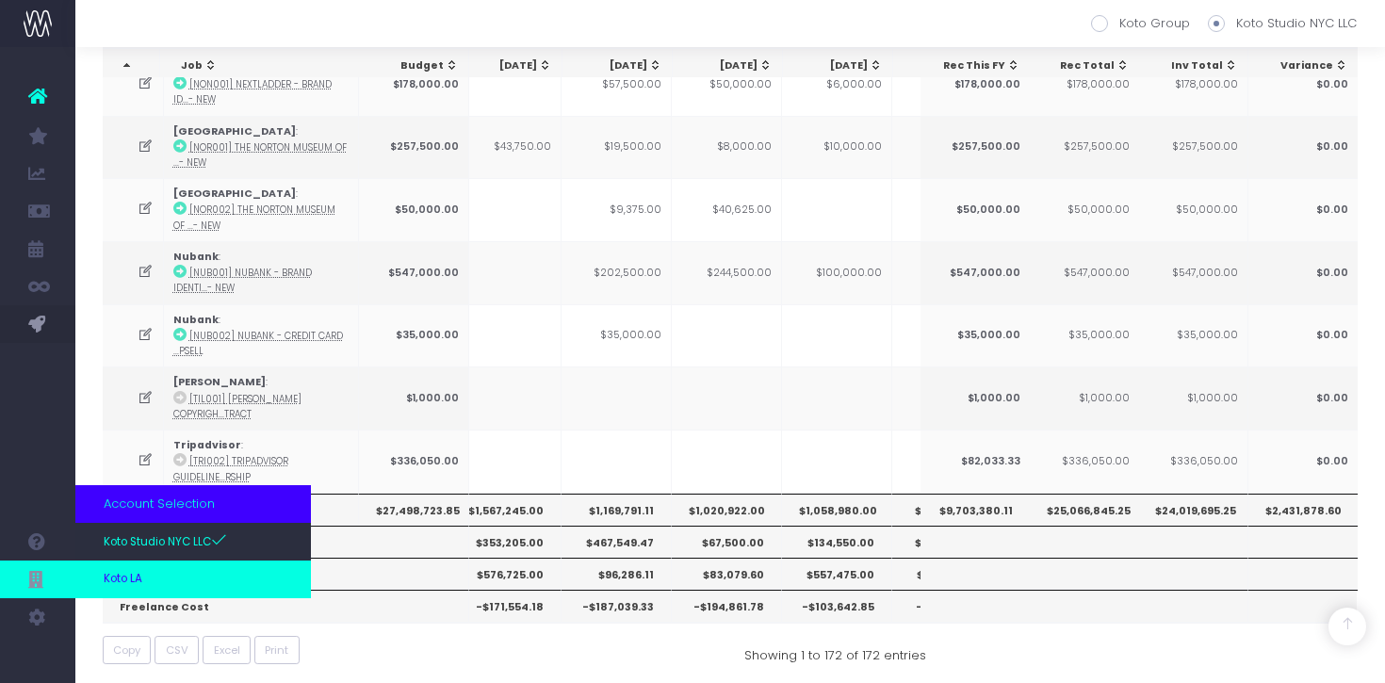 This screenshot has width=1385, height=683. Describe the element at coordinates (1306, 66) in the screenshot. I see `div: Variance` at that location.